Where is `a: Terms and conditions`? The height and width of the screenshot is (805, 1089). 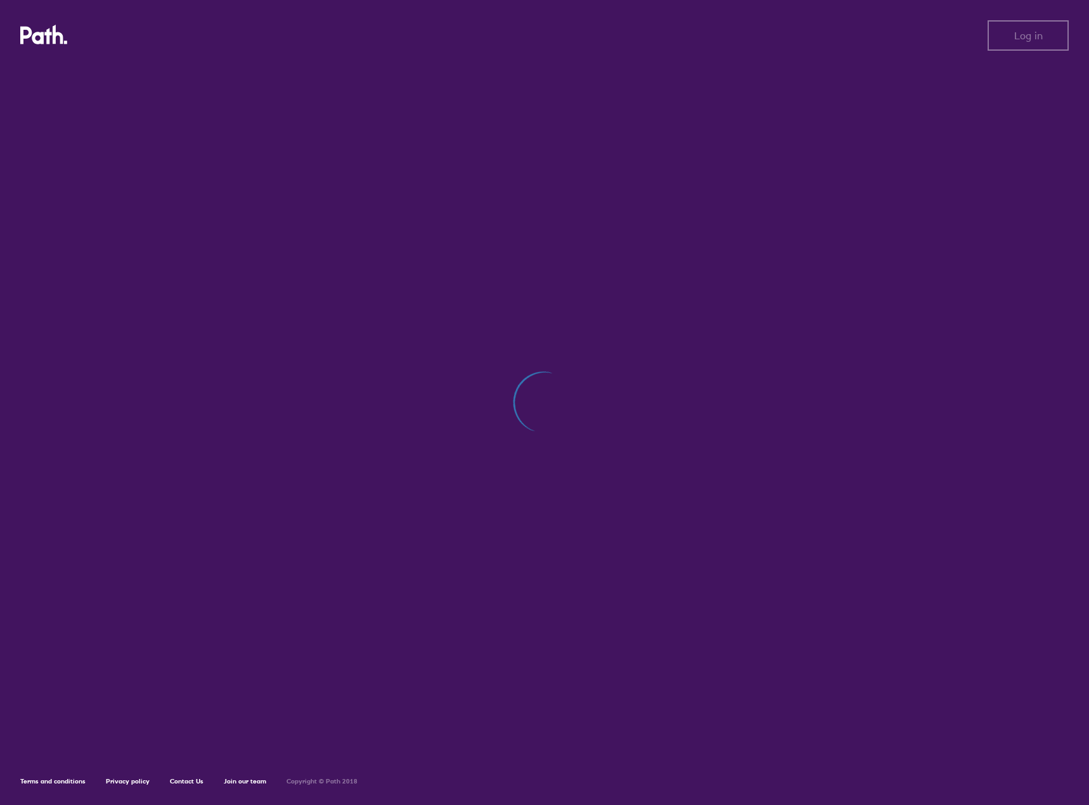 a: Terms and conditions is located at coordinates (53, 781).